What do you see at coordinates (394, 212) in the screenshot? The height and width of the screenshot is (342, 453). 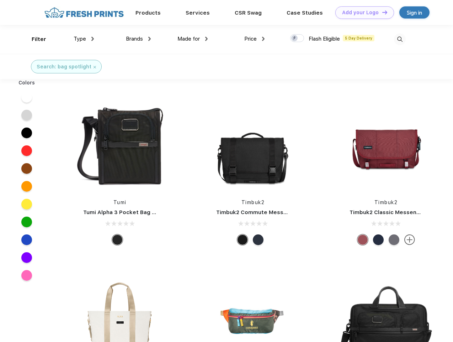 I see `a: Timbuk2 Classic Messenger Bag` at bounding box center [394, 212].